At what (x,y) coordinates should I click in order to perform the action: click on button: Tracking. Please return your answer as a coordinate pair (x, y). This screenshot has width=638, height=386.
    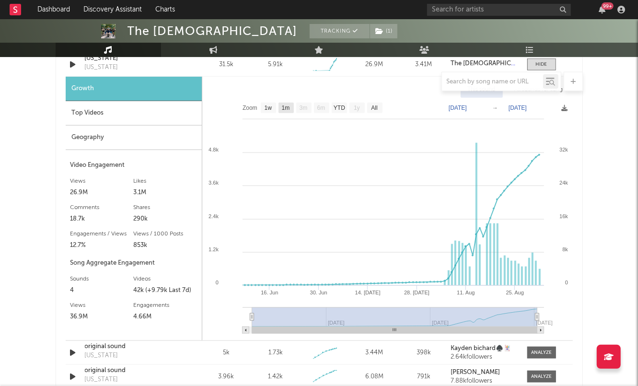
    Looking at the image, I should click on (339, 31).